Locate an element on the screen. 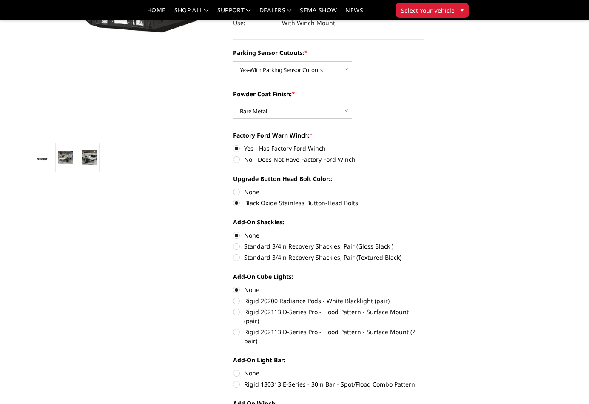 This screenshot has width=589, height=404. label: No - Does Not Have Factory Ford Winch is located at coordinates (328, 159).